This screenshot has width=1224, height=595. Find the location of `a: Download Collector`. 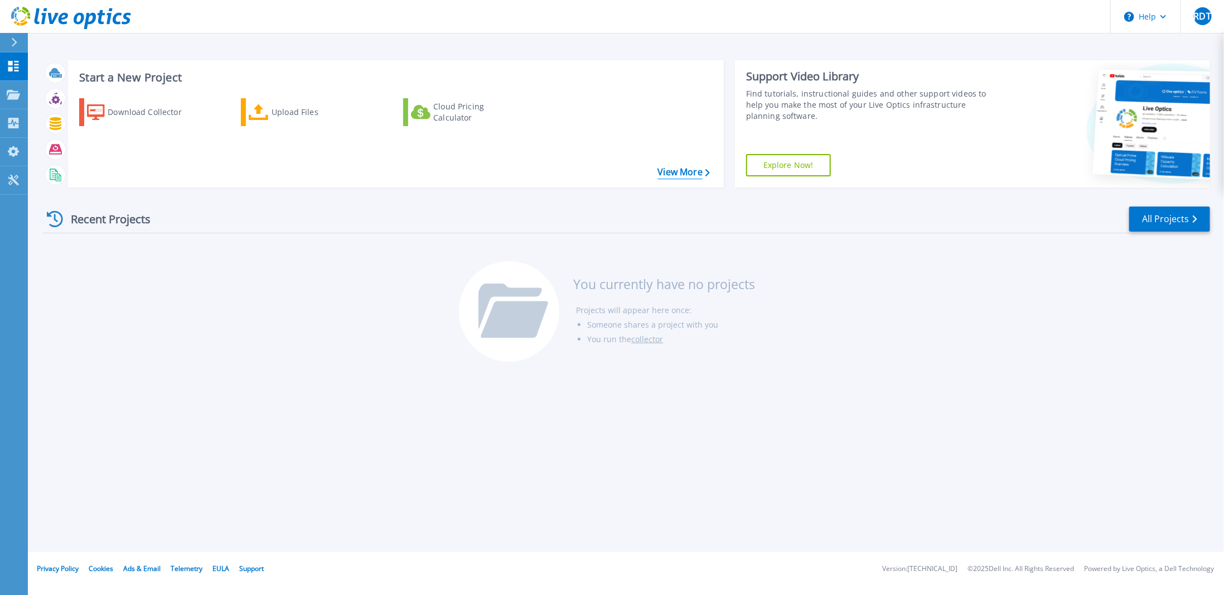

a: Download Collector is located at coordinates (141, 112).